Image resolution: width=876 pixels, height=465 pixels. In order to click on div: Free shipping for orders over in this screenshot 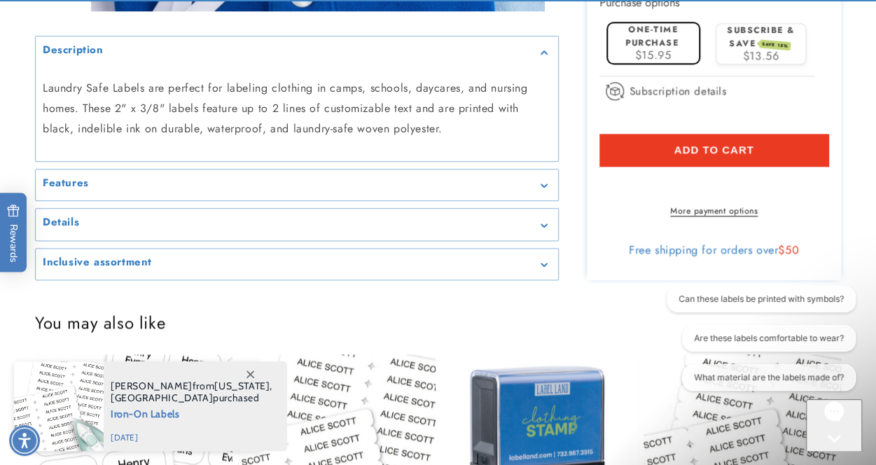, I will do `click(714, 250)`.